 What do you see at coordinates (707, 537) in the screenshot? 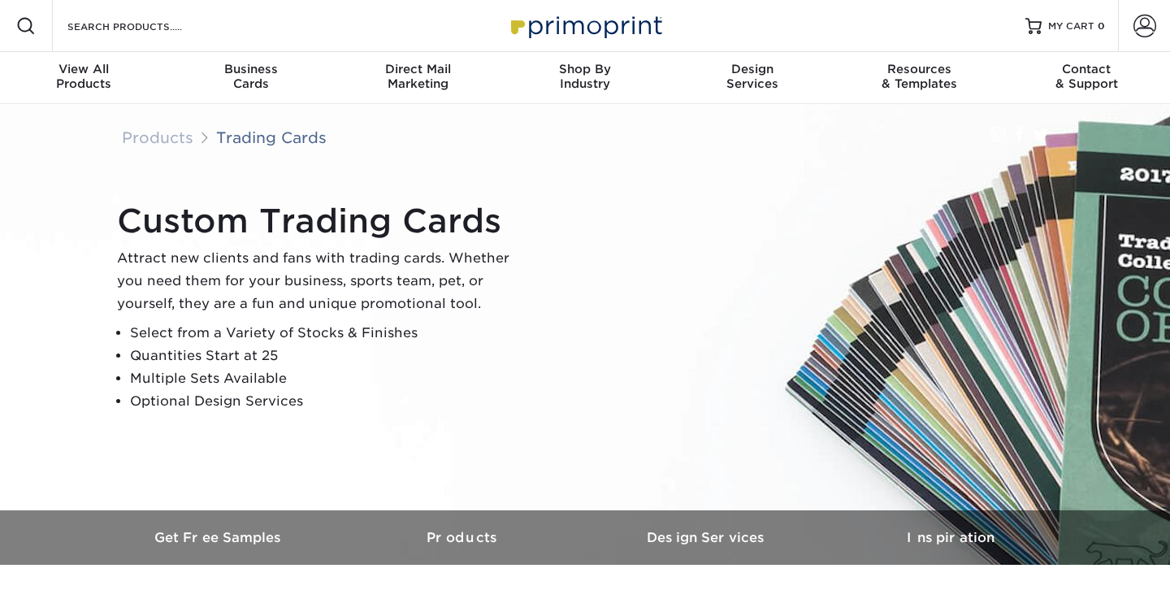
I see `a: Design Services` at bounding box center [707, 537].